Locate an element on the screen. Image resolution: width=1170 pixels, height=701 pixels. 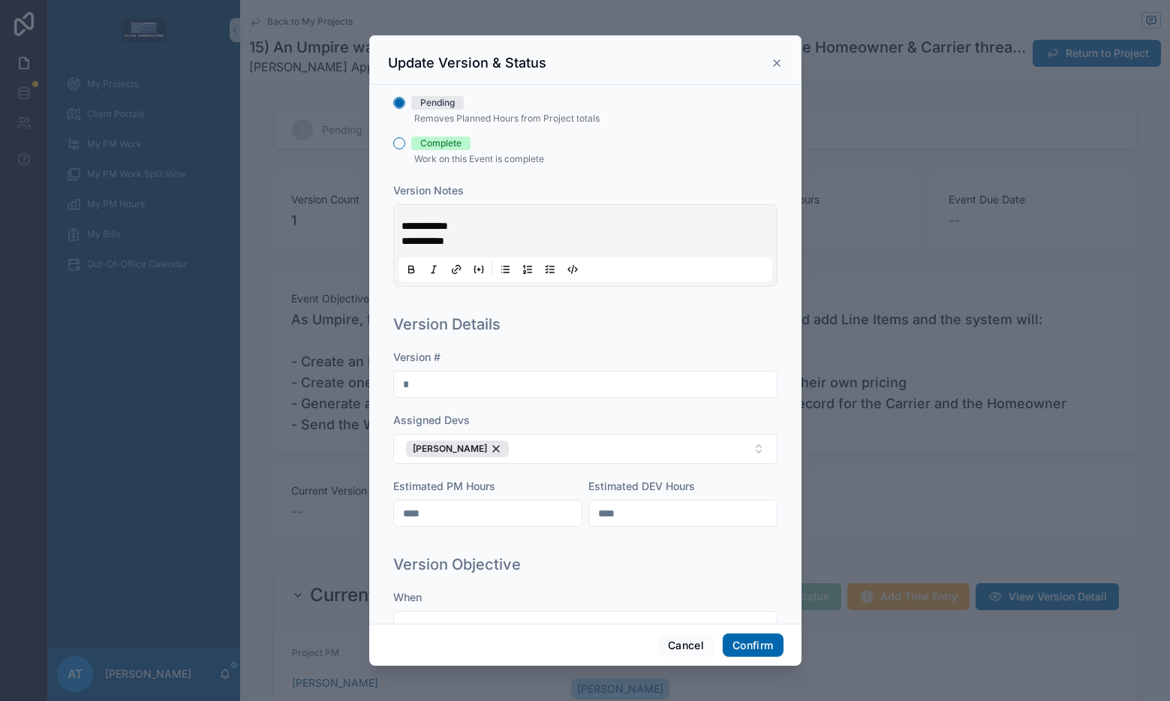
span: Version Notes is located at coordinates (428, 190).